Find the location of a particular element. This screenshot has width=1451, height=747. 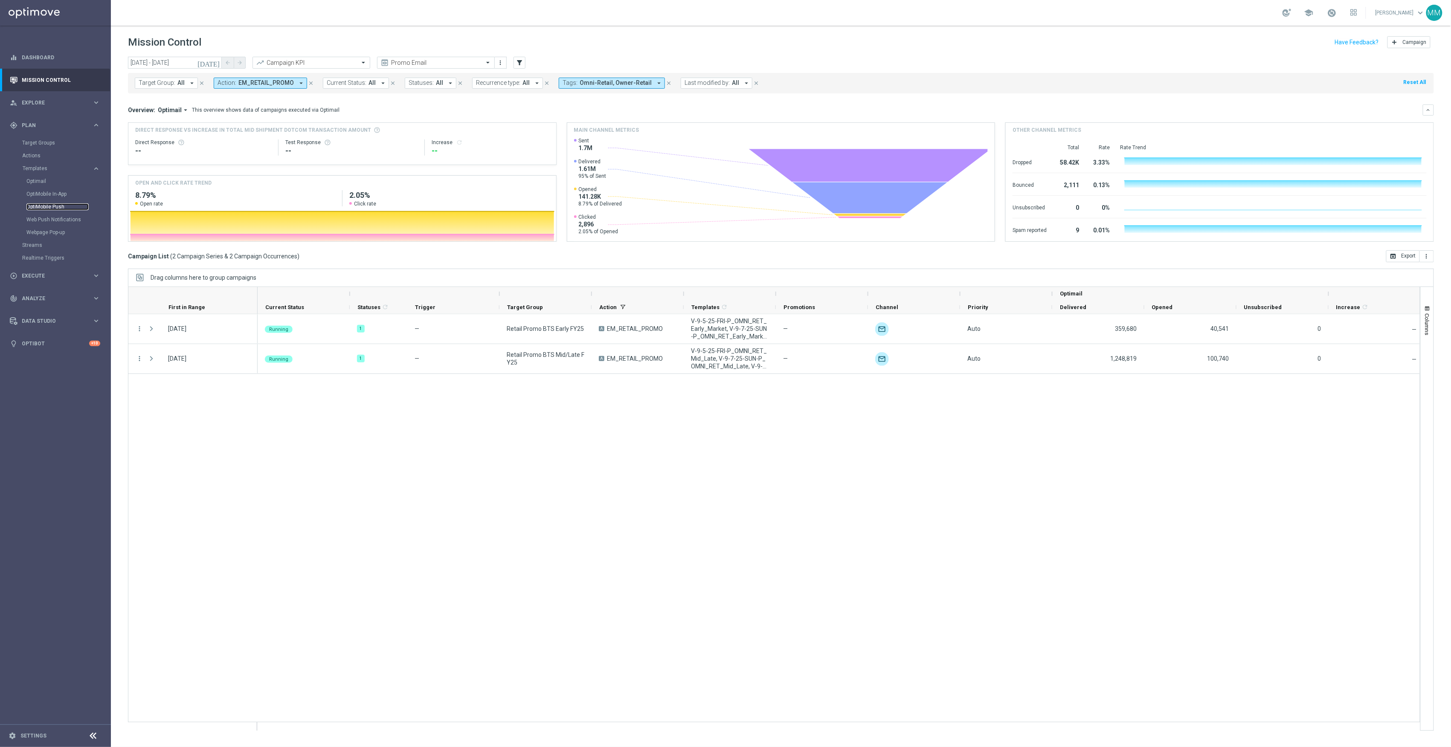

div: Mission Control is located at coordinates (55, 80).